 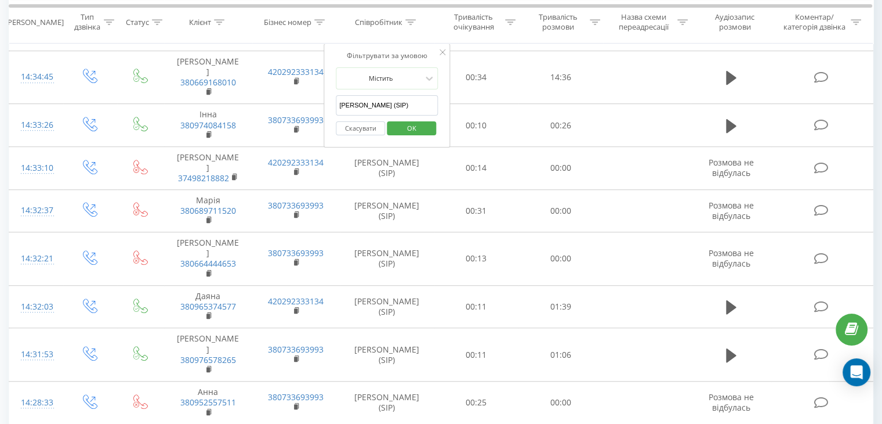 I want to click on td: Даяна, so click(x=208, y=306).